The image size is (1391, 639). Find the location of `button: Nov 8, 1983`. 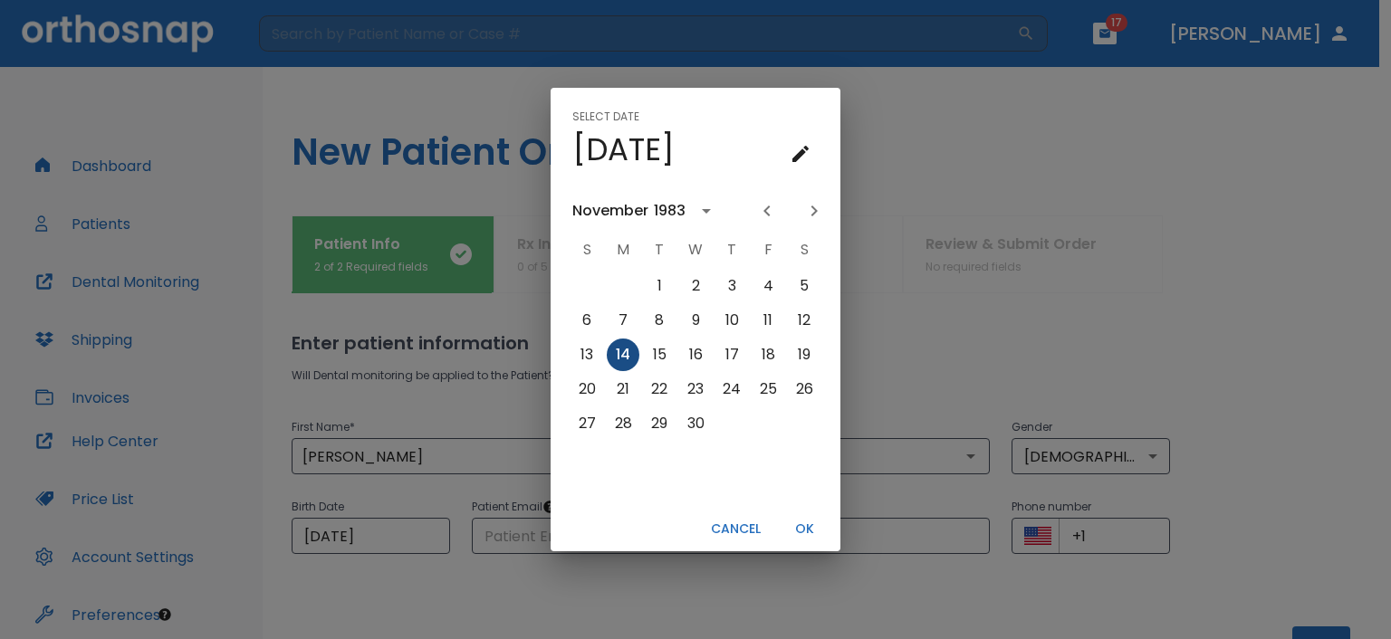

button: Nov 8, 1983 is located at coordinates (659, 321).